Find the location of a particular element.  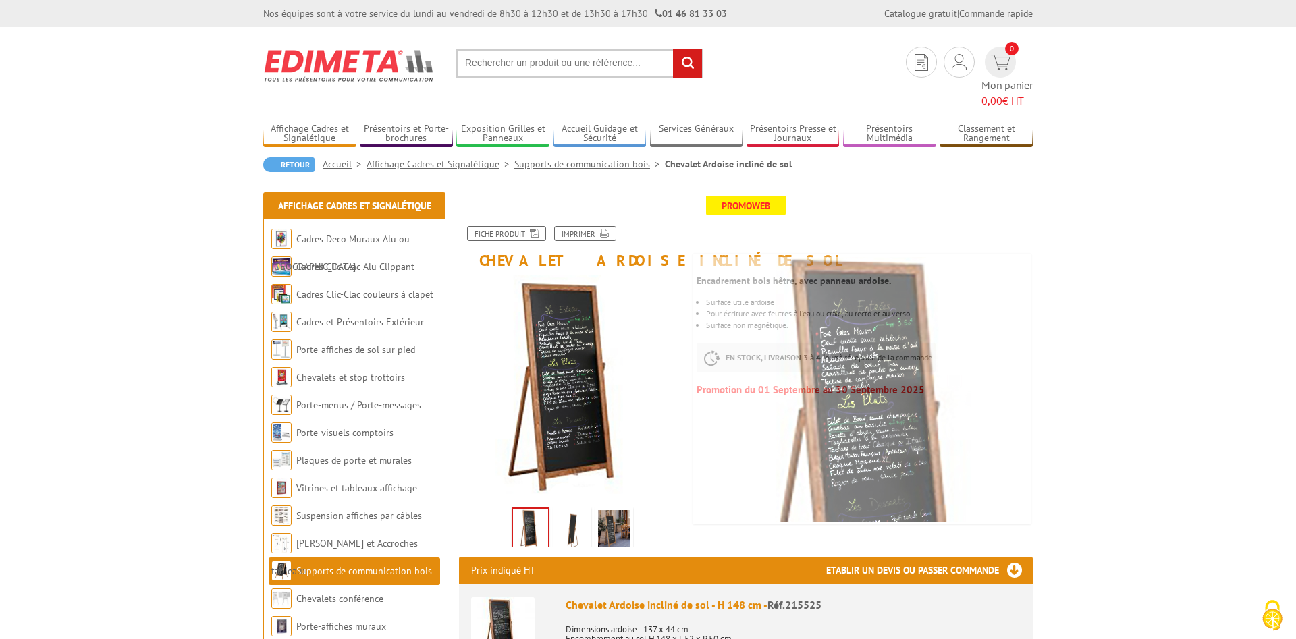

img: Porte-affiches de sol sur pied is located at coordinates (281, 350).